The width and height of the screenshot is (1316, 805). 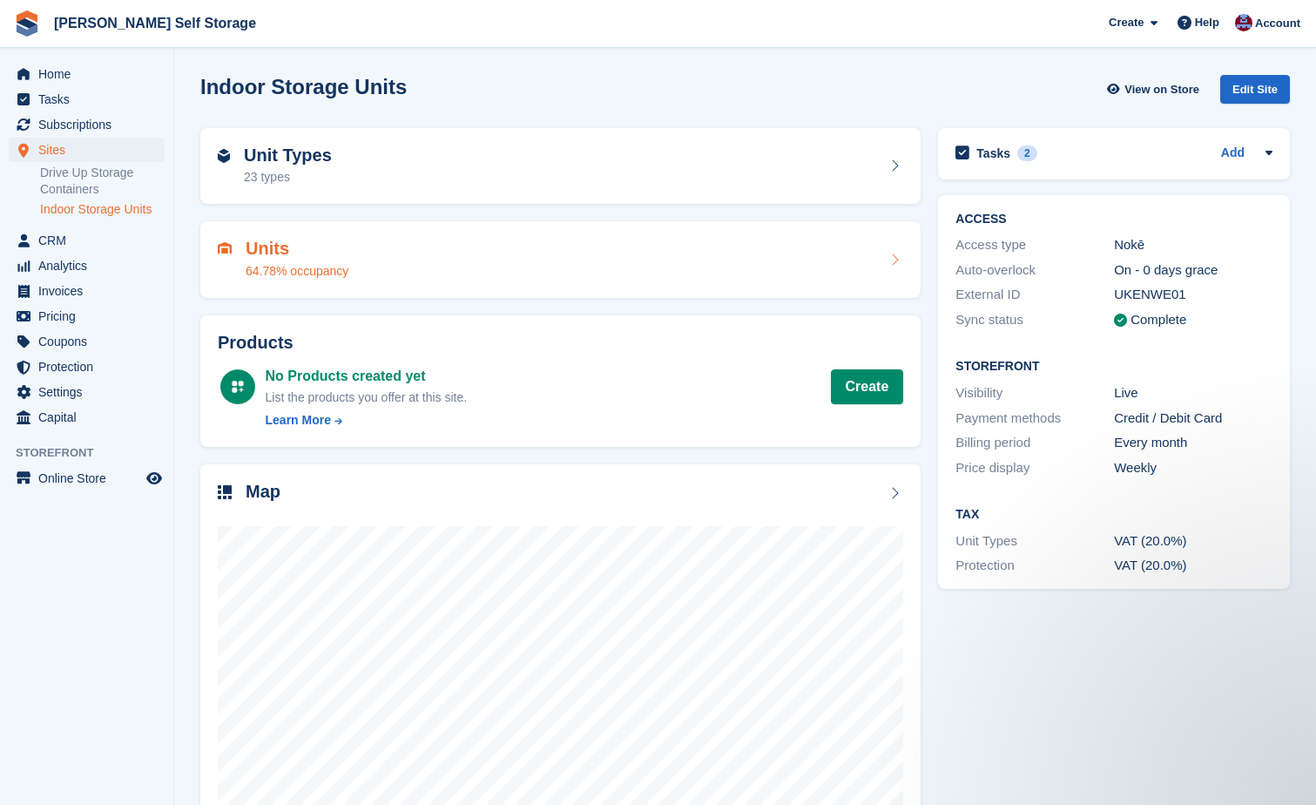 What do you see at coordinates (94, 453) in the screenshot?
I see `span: Storefront` at bounding box center [94, 453].